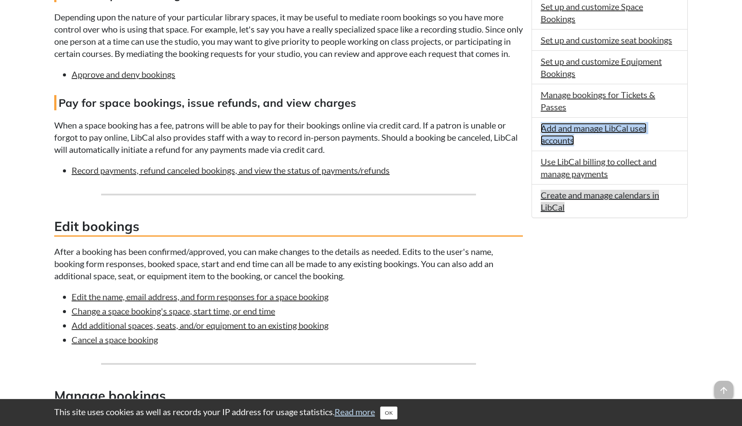 The height and width of the screenshot is (426, 742). Describe the element at coordinates (230, 170) in the screenshot. I see `a: Record payments, refund canceled bookings, and view the status of payments/refunds` at that location.